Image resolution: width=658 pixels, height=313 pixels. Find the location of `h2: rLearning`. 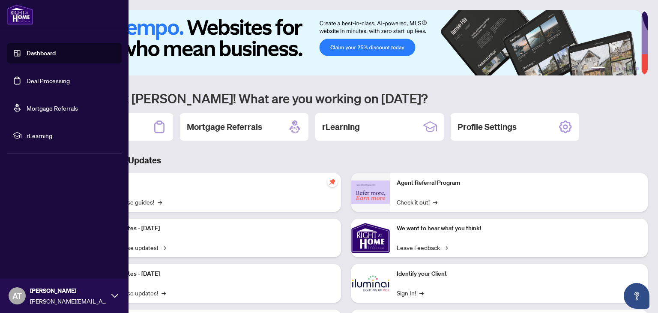

h2: rLearning is located at coordinates (341, 127).